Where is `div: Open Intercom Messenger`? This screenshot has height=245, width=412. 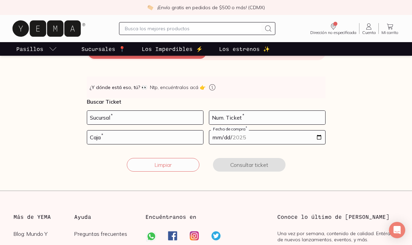
div: Open Intercom Messenger is located at coordinates (397, 230).